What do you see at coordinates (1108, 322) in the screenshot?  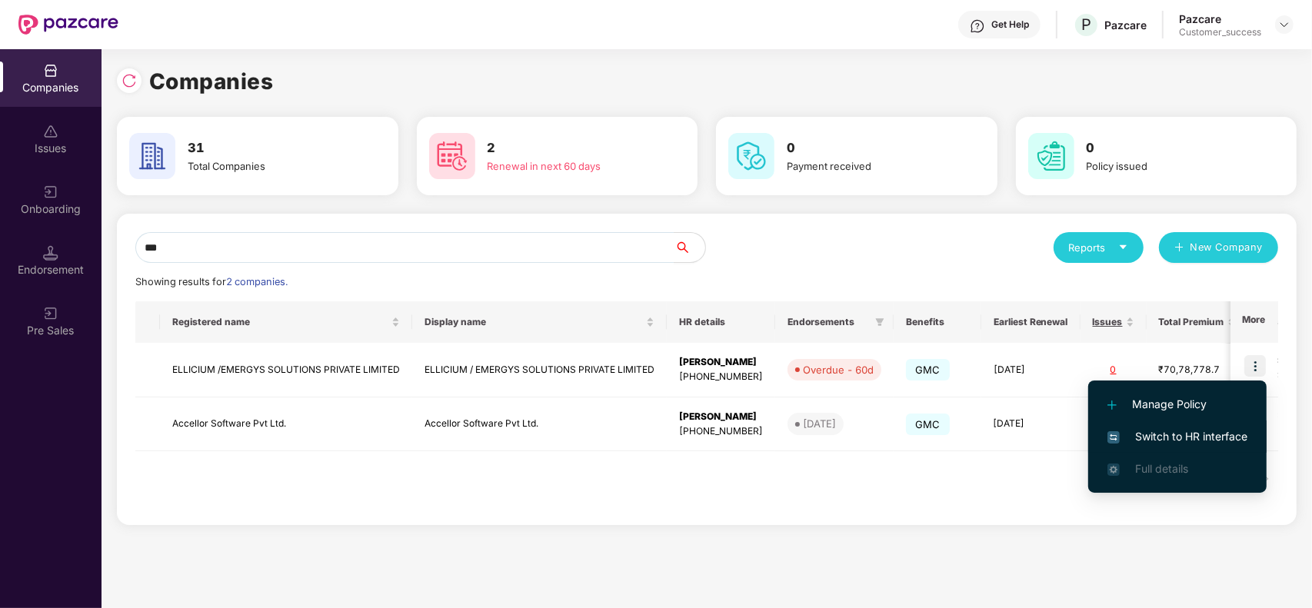 I see `span: Issues` at bounding box center [1108, 322].